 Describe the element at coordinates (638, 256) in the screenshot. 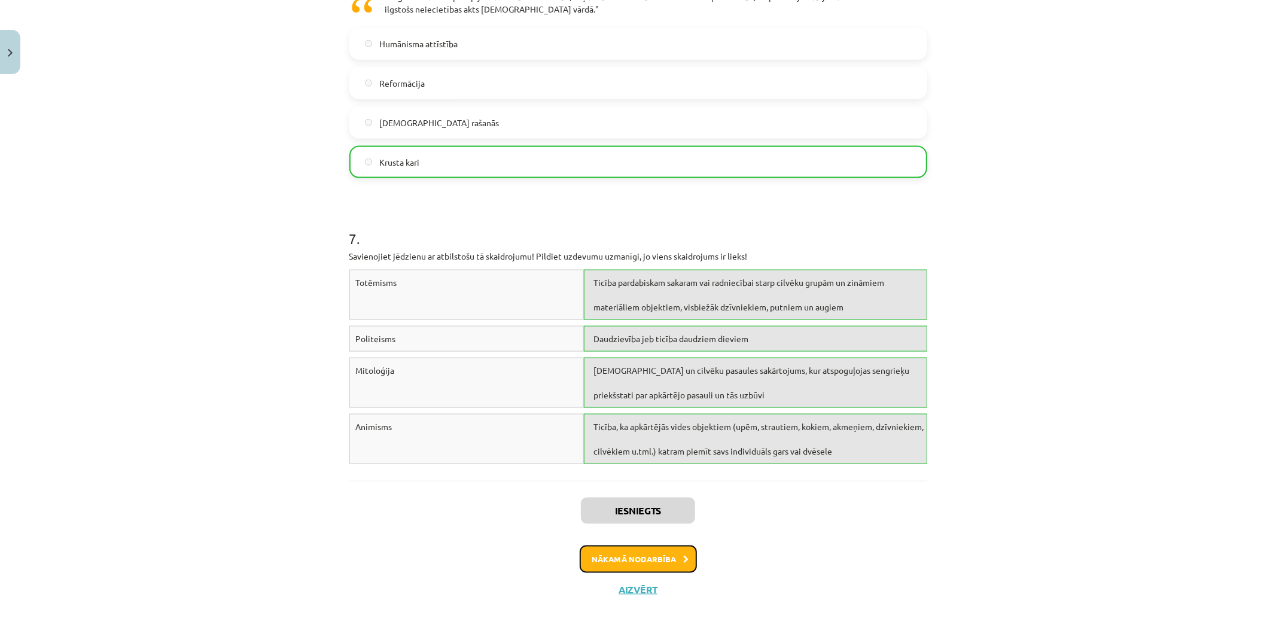

I see `p: Savienojiet jēdzienu ar atbilstošu tā skaidrojumu! Pildiet uzdevumu uzmanīgi, jo viens skaidrojum...` at that location.